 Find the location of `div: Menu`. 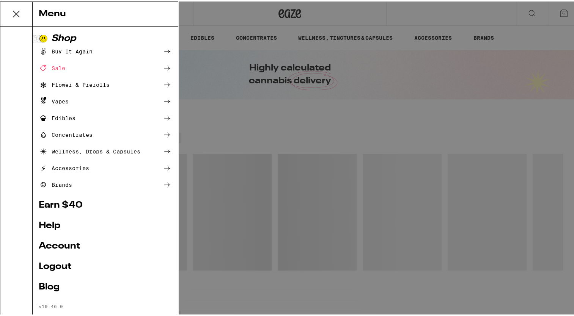

div: Menu is located at coordinates (105, 13).